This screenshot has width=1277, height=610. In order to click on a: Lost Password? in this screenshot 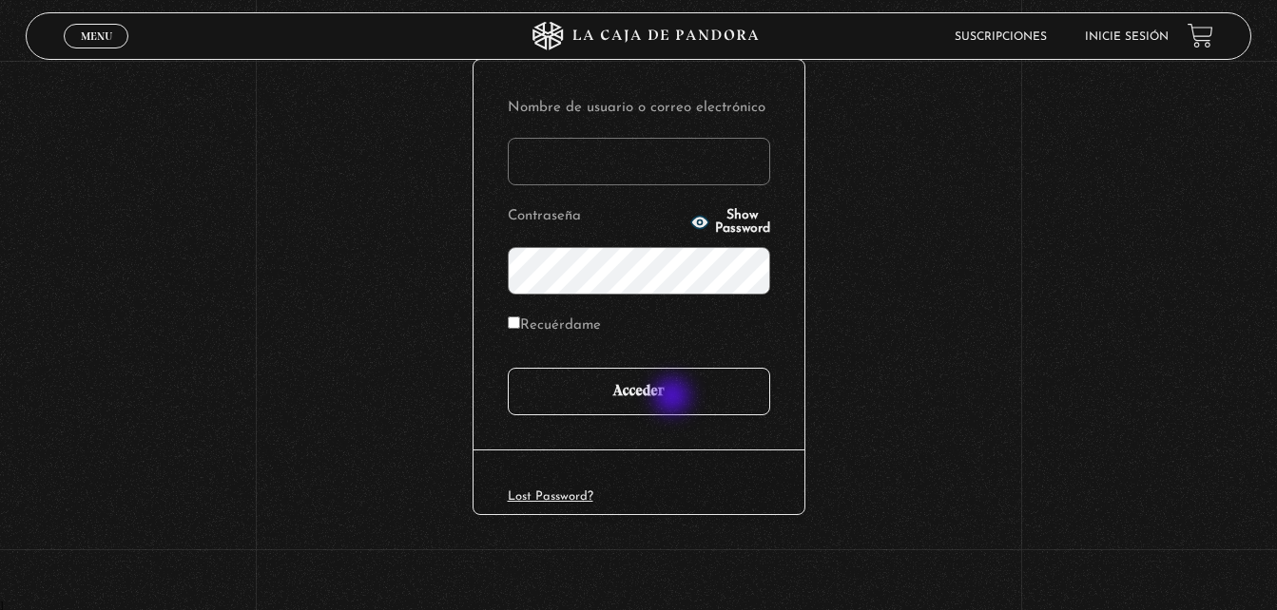, I will do `click(550, 496)`.